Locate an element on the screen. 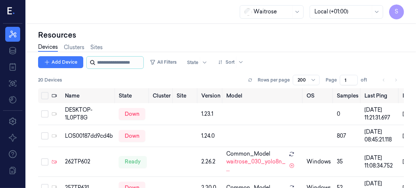  div: LOS00187dd9cd4b is located at coordinates (89, 136).